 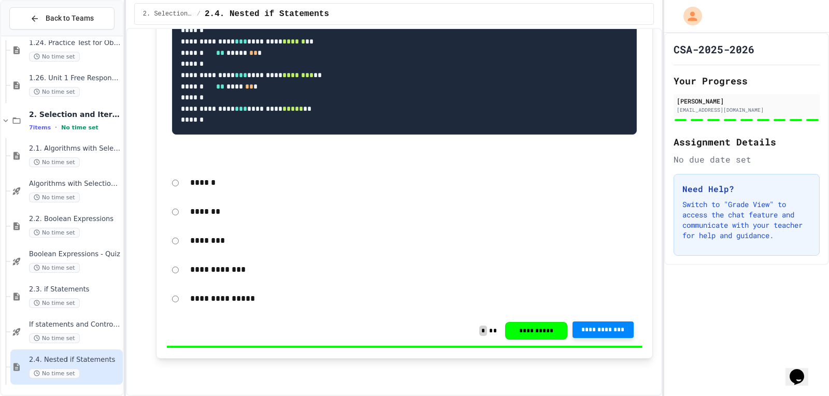 I want to click on h2: Your Progress, so click(x=747, y=81).